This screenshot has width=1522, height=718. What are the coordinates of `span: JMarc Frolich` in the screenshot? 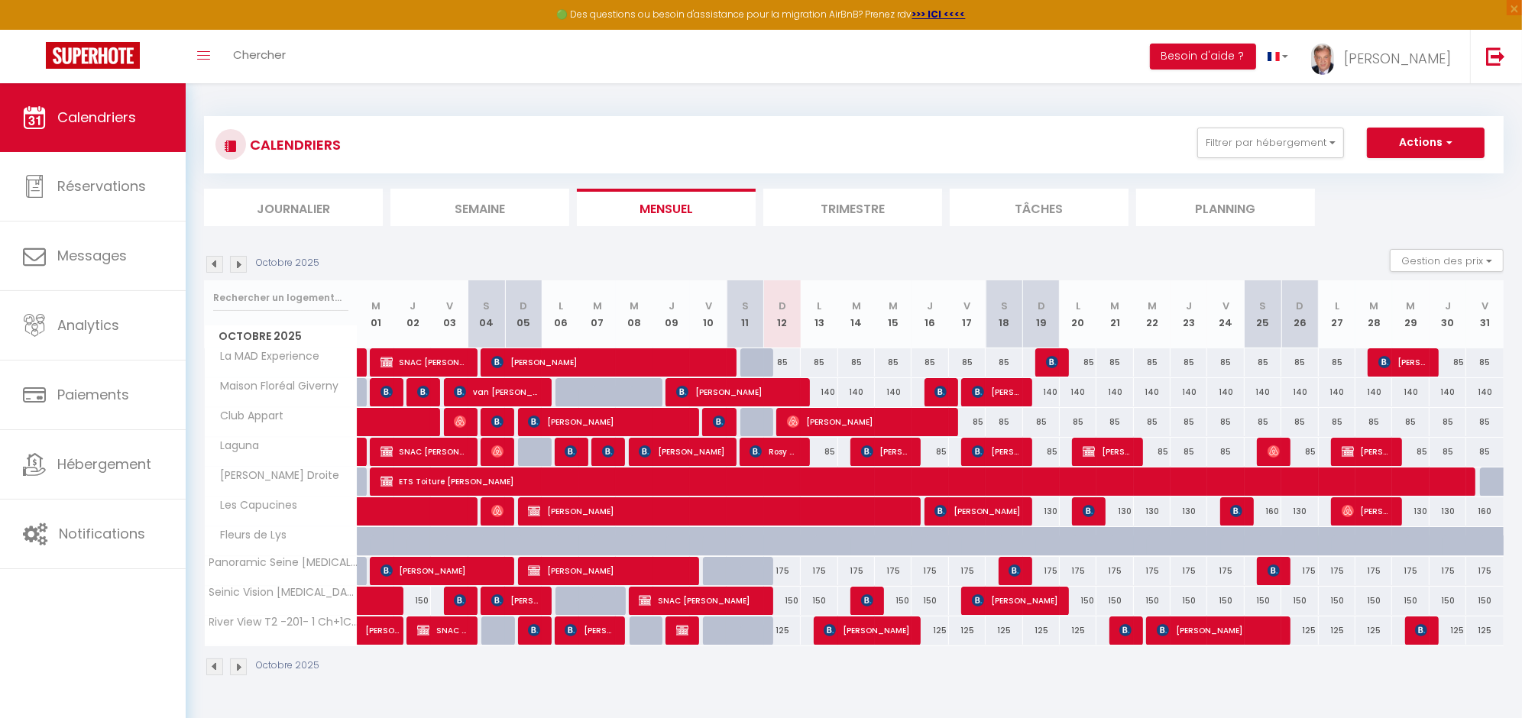 It's located at (1089, 511).